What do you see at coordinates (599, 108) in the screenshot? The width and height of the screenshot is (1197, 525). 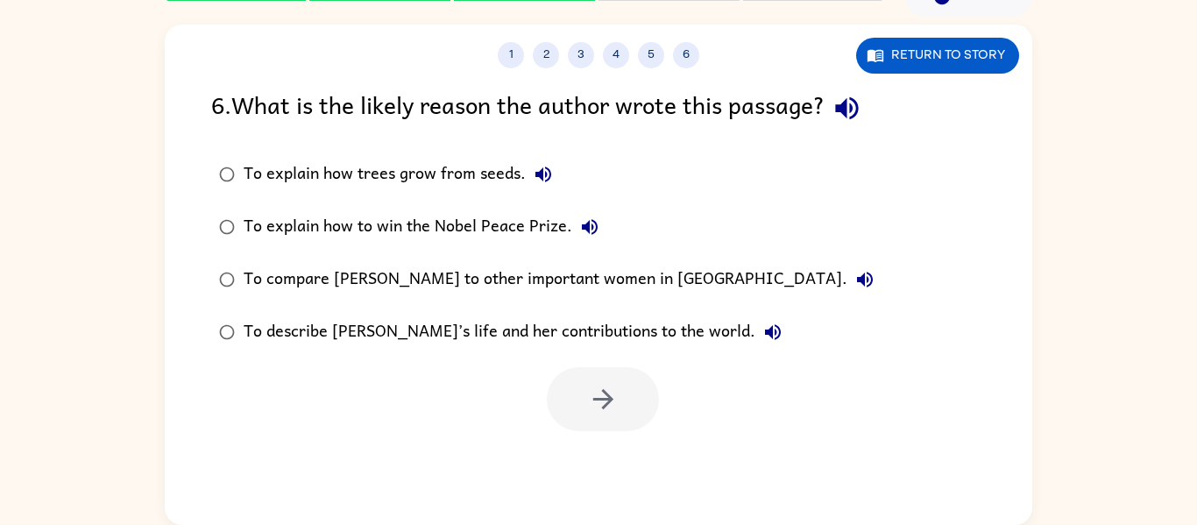 I see `div: 6 . What is the likely reason the author wrote this passage?` at bounding box center [599, 108].